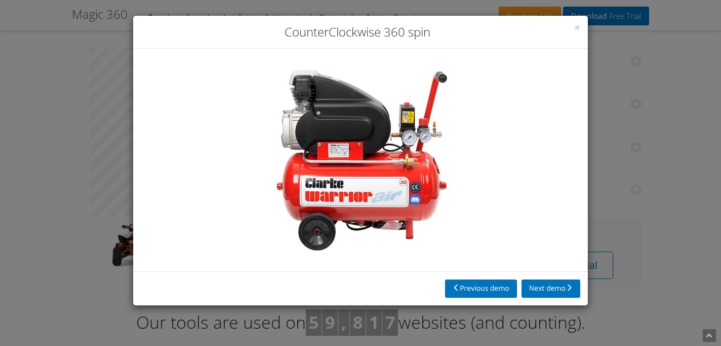 Image resolution: width=721 pixels, height=346 pixels. Describe the element at coordinates (361, 32) in the screenshot. I see `h3: CounterClockwise 360 spin` at that location.